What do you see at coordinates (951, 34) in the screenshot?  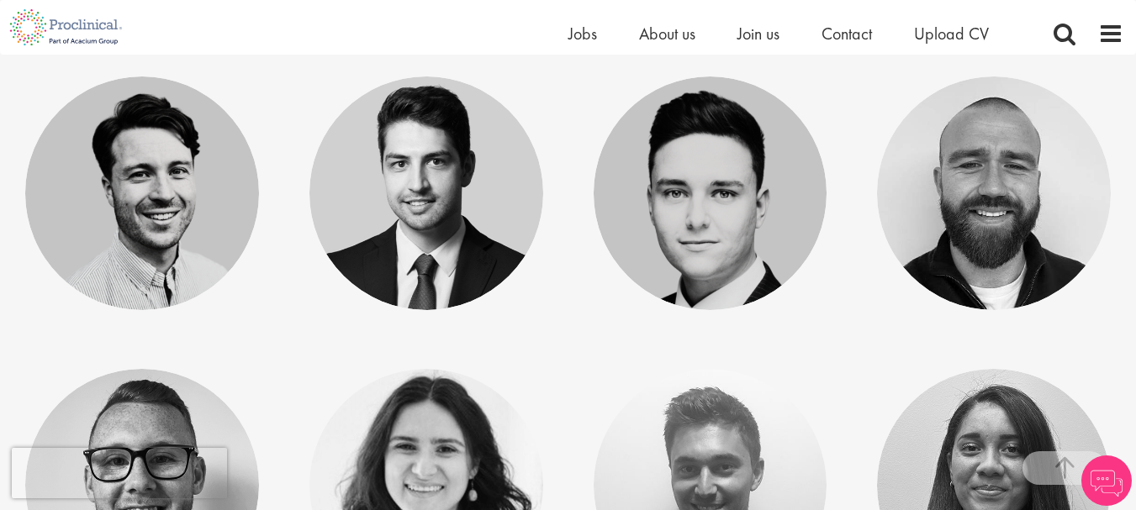 I see `span: Upload CV` at bounding box center [951, 34].